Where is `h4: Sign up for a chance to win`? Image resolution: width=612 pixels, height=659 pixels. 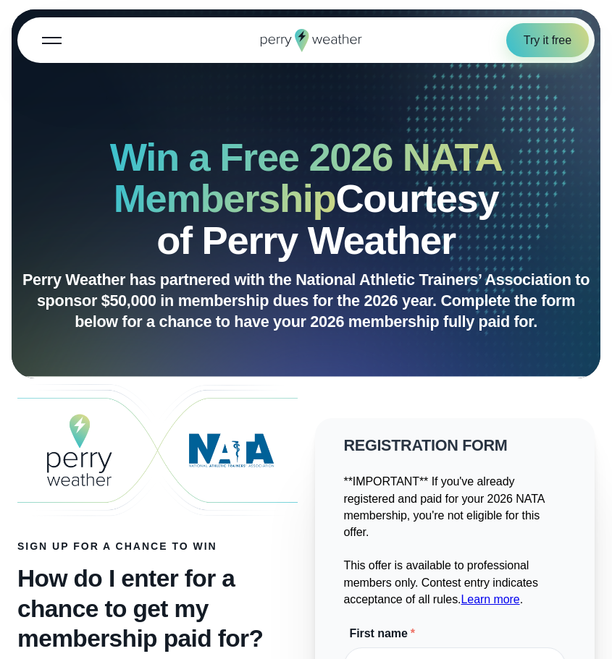 h4: Sign up for a chance to win is located at coordinates (157, 546).